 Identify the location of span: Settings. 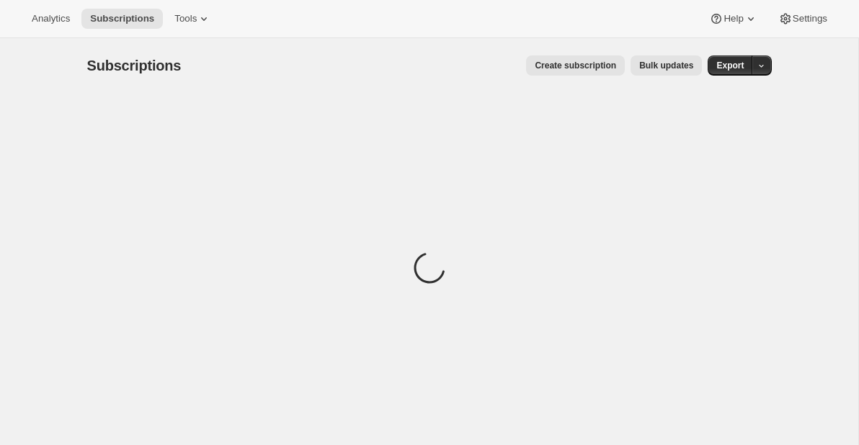
(810, 19).